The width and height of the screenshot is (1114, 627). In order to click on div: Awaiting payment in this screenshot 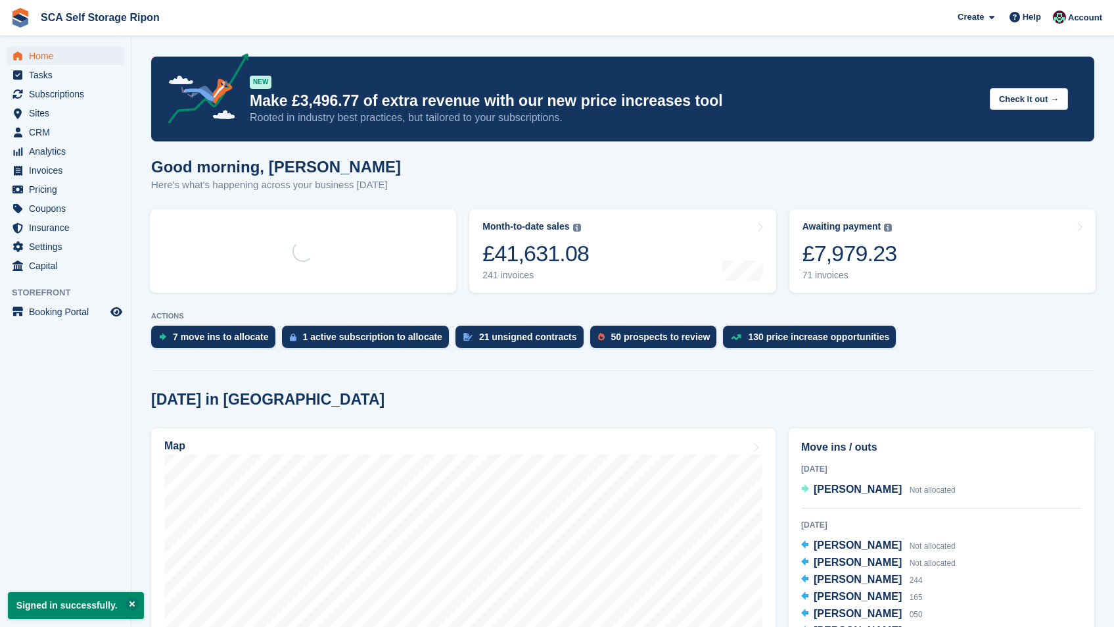, I will do `click(842, 226)`.